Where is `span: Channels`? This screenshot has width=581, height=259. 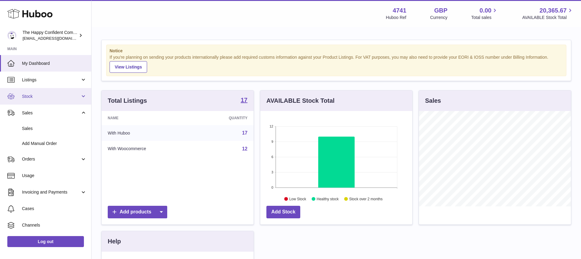
span: Channels is located at coordinates (54, 225).